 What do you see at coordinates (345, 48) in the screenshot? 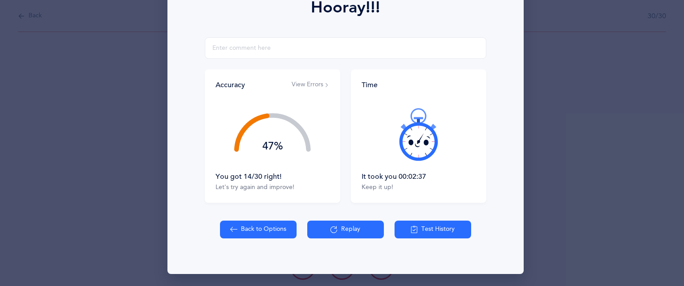
I see `input: Enter comment here` at bounding box center [345, 48].